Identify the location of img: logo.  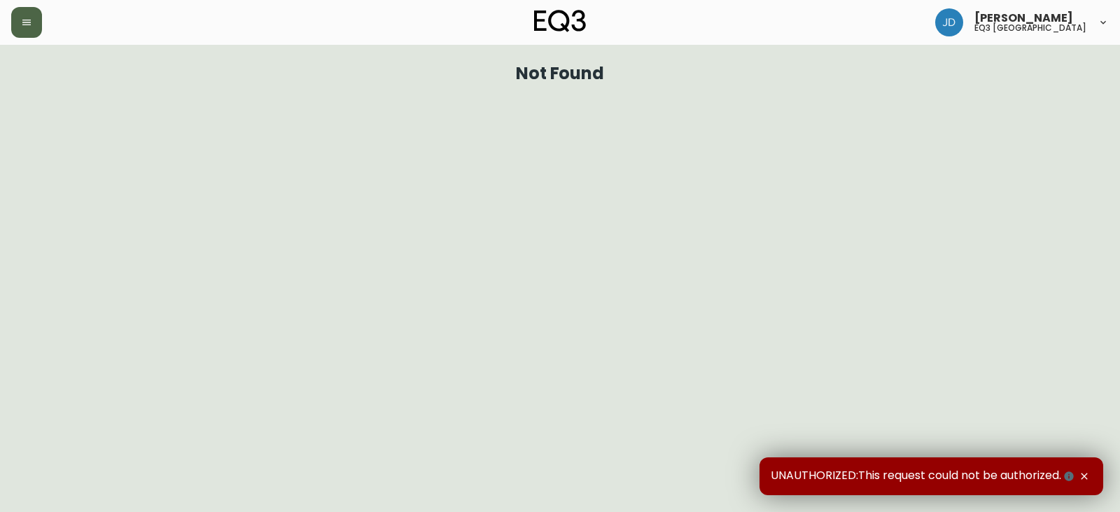
(560, 21).